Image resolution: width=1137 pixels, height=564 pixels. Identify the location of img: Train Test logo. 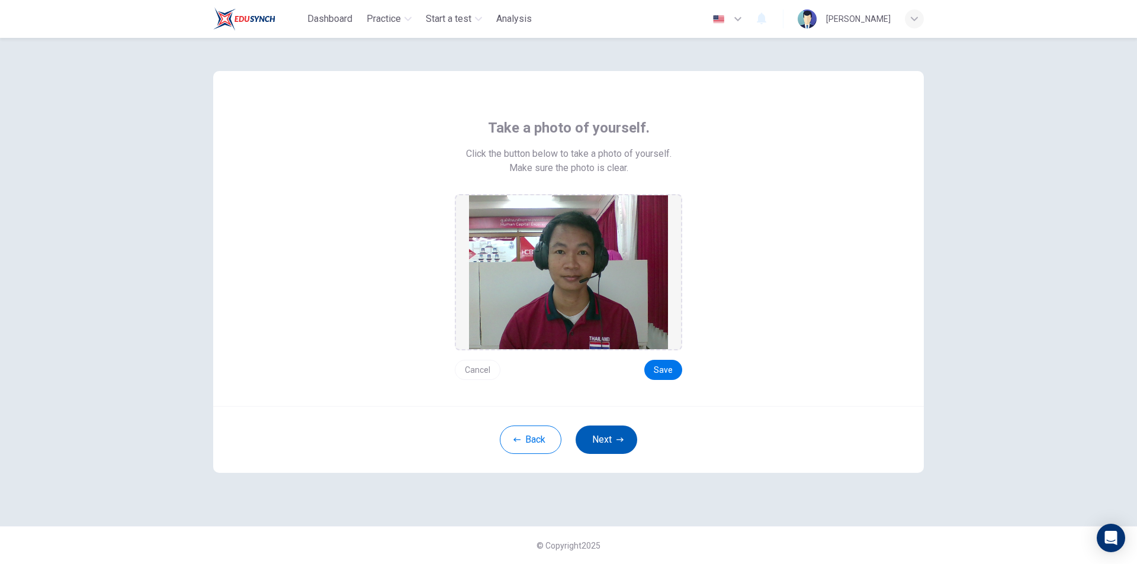
(244, 19).